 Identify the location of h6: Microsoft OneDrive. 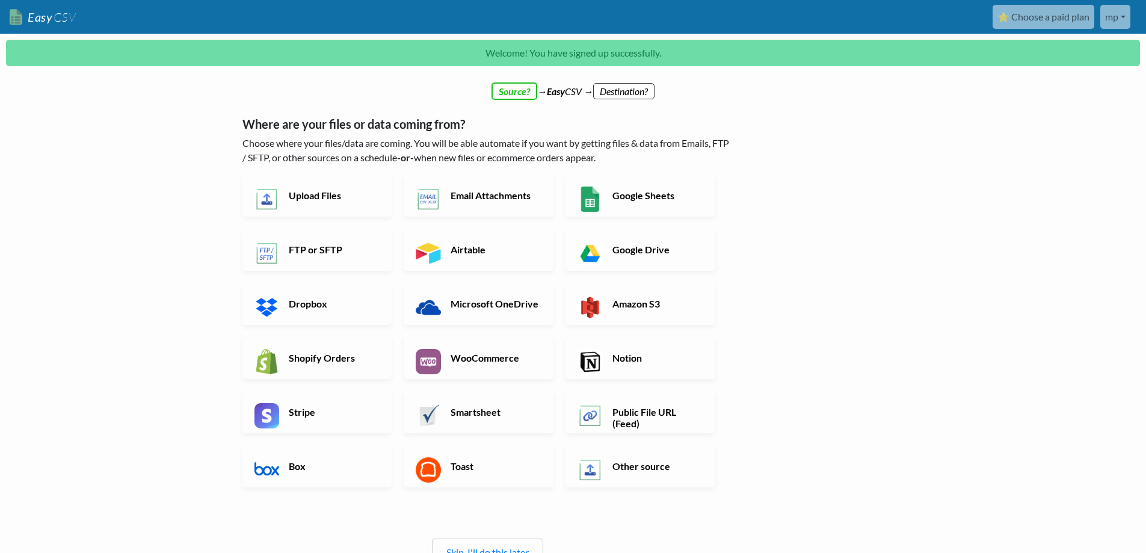
(495, 303).